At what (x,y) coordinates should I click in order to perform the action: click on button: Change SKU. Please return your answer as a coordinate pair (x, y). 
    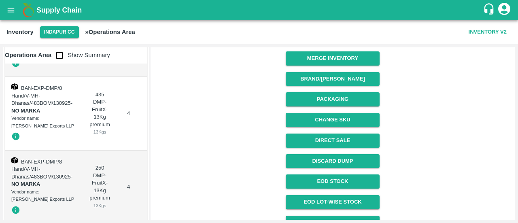
    Looking at the image, I should click on (332, 120).